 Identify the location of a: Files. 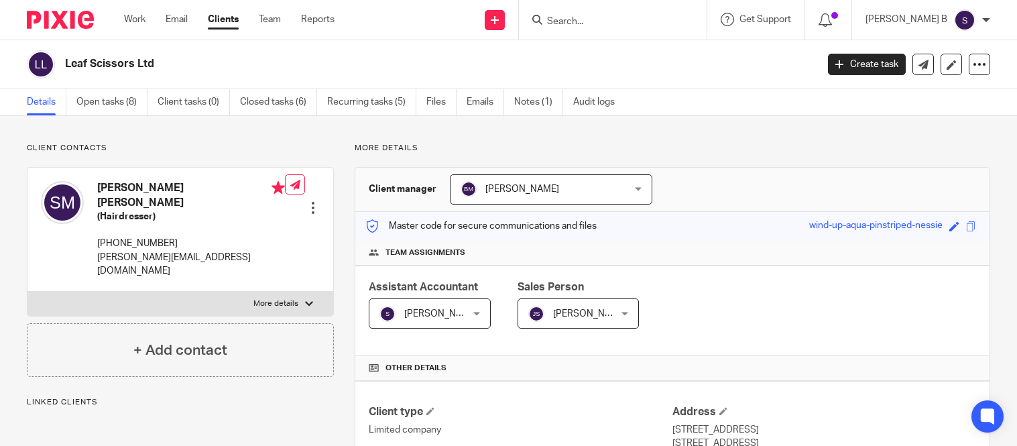
(441, 102).